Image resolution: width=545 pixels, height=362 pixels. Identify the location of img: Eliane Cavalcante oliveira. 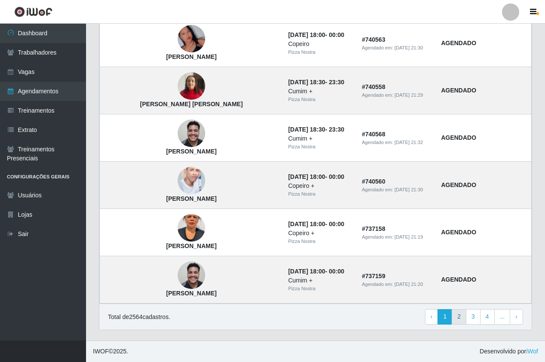
(192, 86).